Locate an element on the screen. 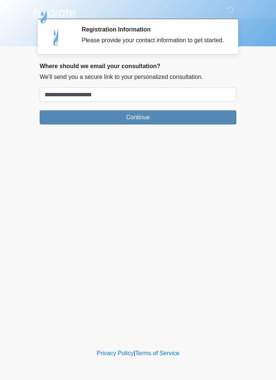 The height and width of the screenshot is (380, 276). img: Hydrate IV Bar - Scottsdale Logo is located at coordinates (54, 15).